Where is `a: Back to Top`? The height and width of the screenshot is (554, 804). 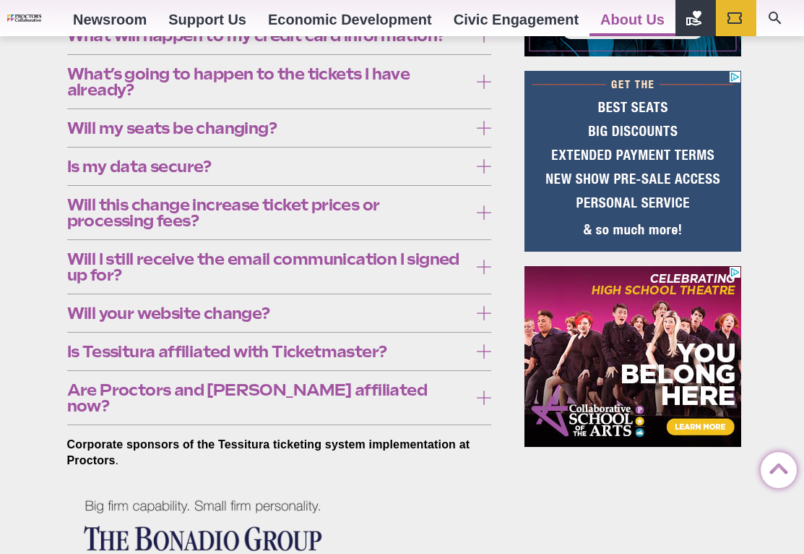
a: Back to Top is located at coordinates (775, 467).